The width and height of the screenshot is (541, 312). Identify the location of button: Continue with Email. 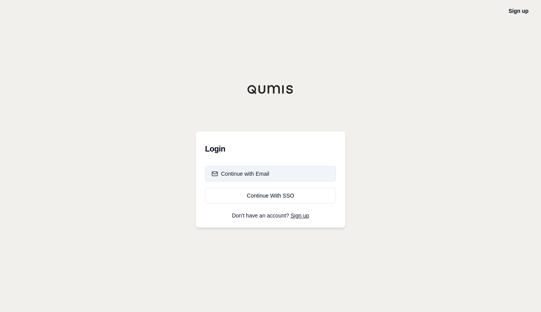
(271, 174).